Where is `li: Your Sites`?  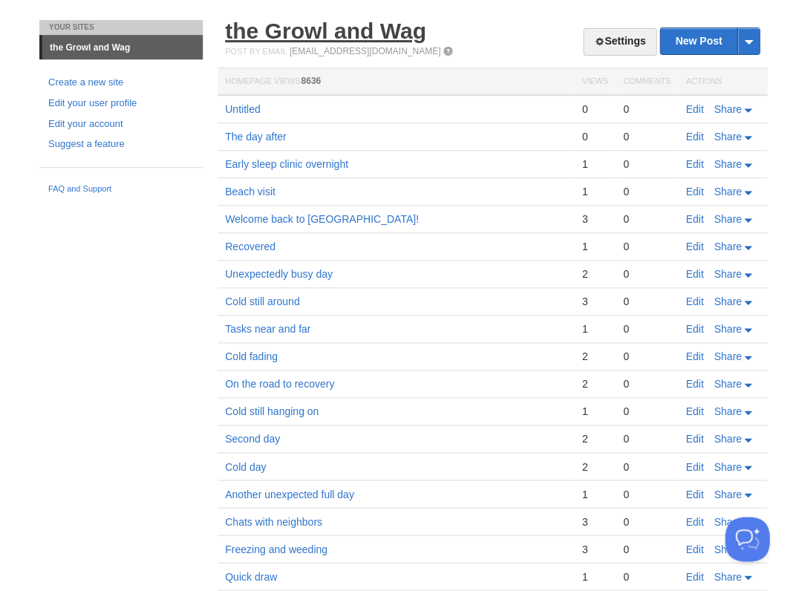
li: Your Sites is located at coordinates (121, 27).